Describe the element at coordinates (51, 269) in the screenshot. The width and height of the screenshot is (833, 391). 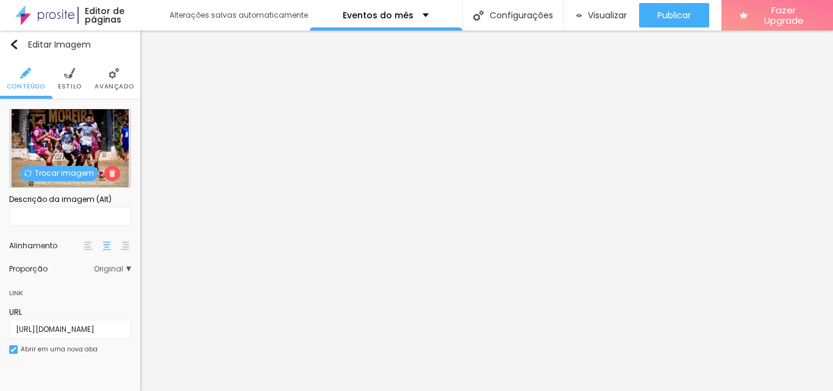
I see `div: Proporção` at that location.